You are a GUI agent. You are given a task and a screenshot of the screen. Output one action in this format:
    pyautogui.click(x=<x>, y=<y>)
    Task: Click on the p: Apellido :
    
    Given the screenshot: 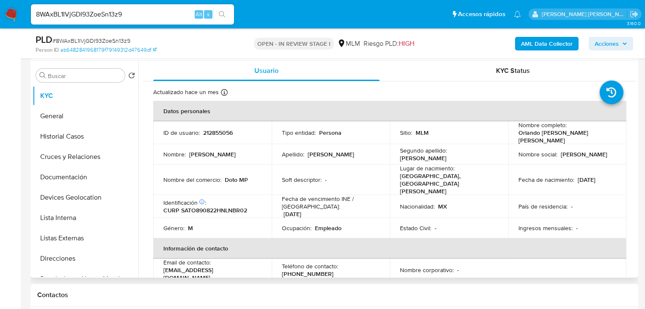 What is the action you would take?
    pyautogui.click(x=293, y=154)
    